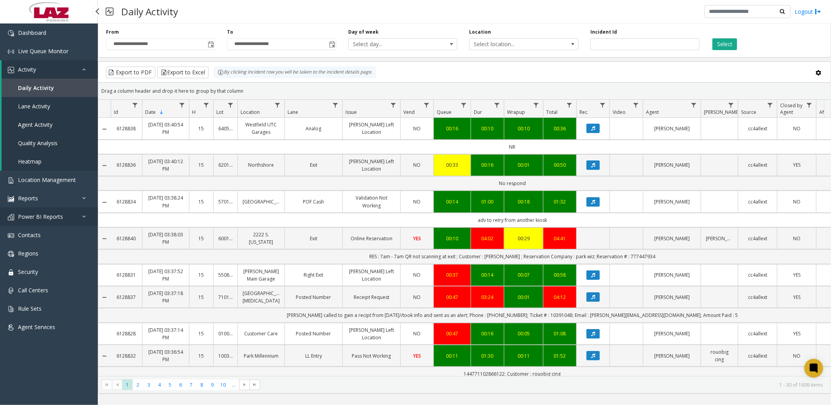 The image size is (831, 405). I want to click on a: Right Exit, so click(314, 275).